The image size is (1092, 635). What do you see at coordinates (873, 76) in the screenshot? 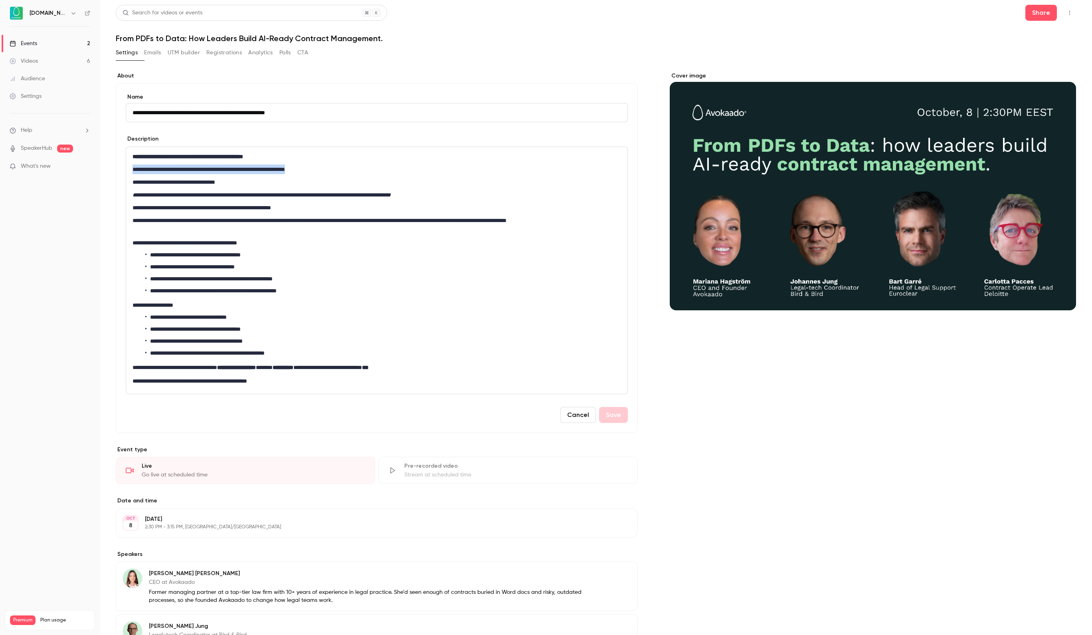
I see `label: Cover image` at bounding box center [873, 76].